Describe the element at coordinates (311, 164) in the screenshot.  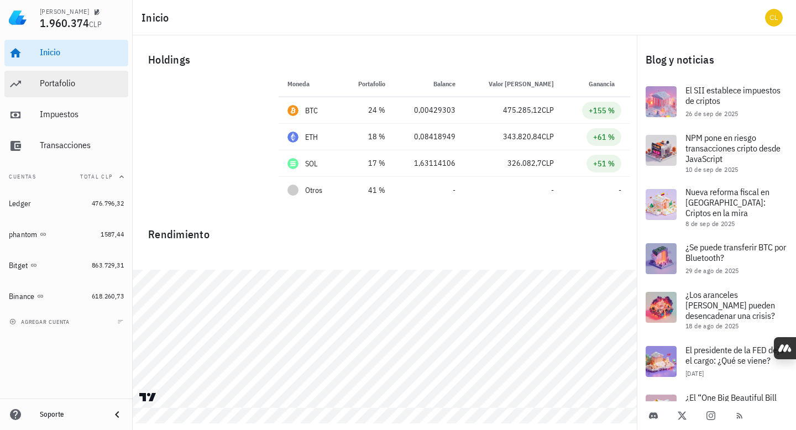
I see `div: SOL` at that location.